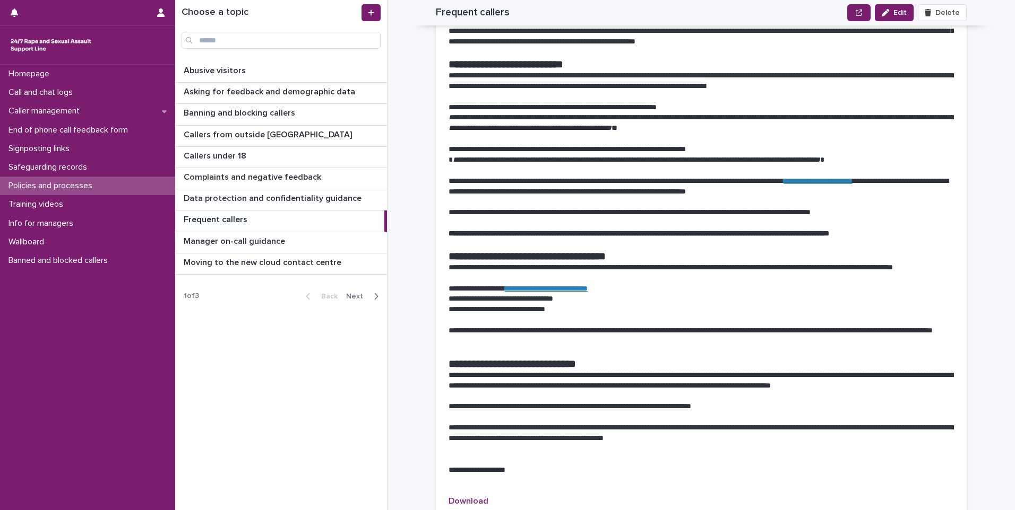  What do you see at coordinates (270, 13) in the screenshot?
I see `h1: Choose a topic` at bounding box center [270, 13].